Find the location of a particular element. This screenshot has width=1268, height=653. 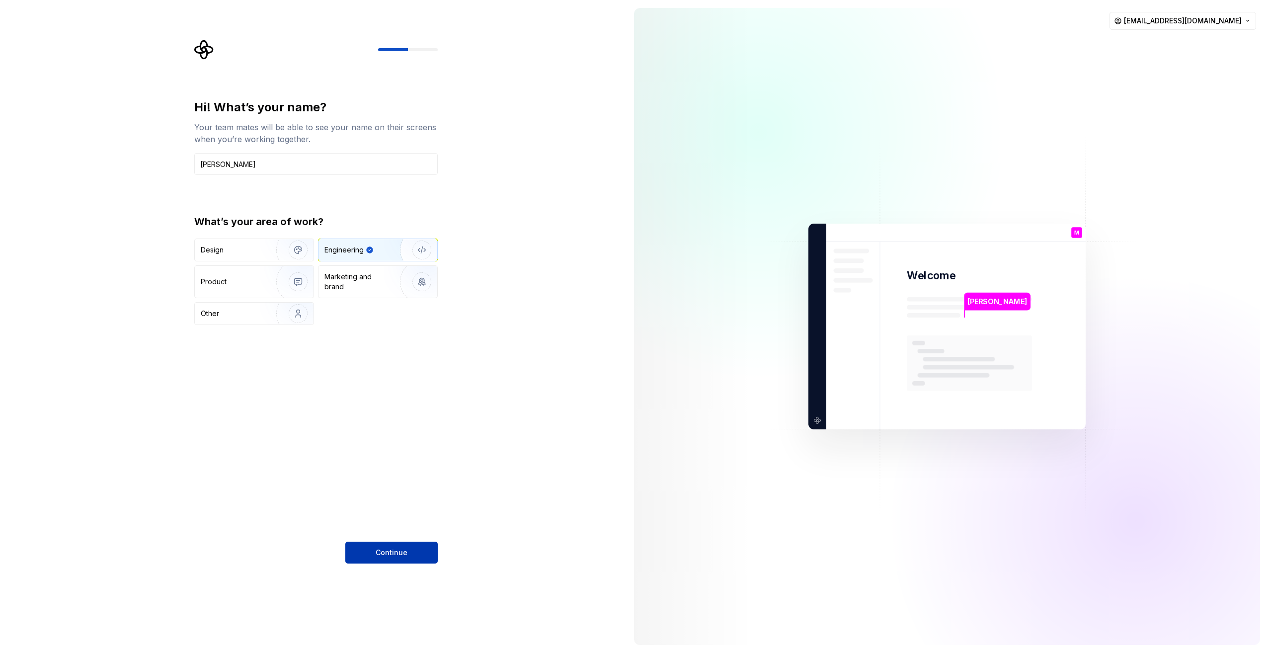

div: Product is located at coordinates (214, 282).